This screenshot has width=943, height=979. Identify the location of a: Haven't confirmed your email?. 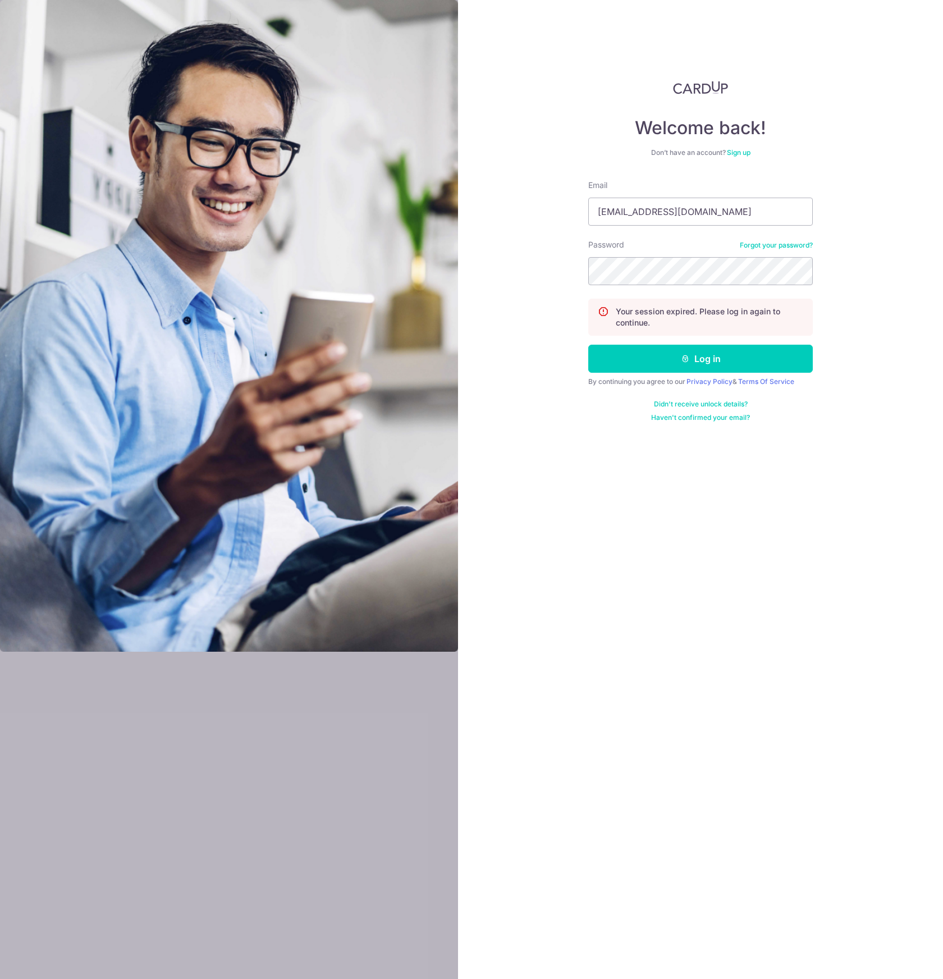
(701, 418).